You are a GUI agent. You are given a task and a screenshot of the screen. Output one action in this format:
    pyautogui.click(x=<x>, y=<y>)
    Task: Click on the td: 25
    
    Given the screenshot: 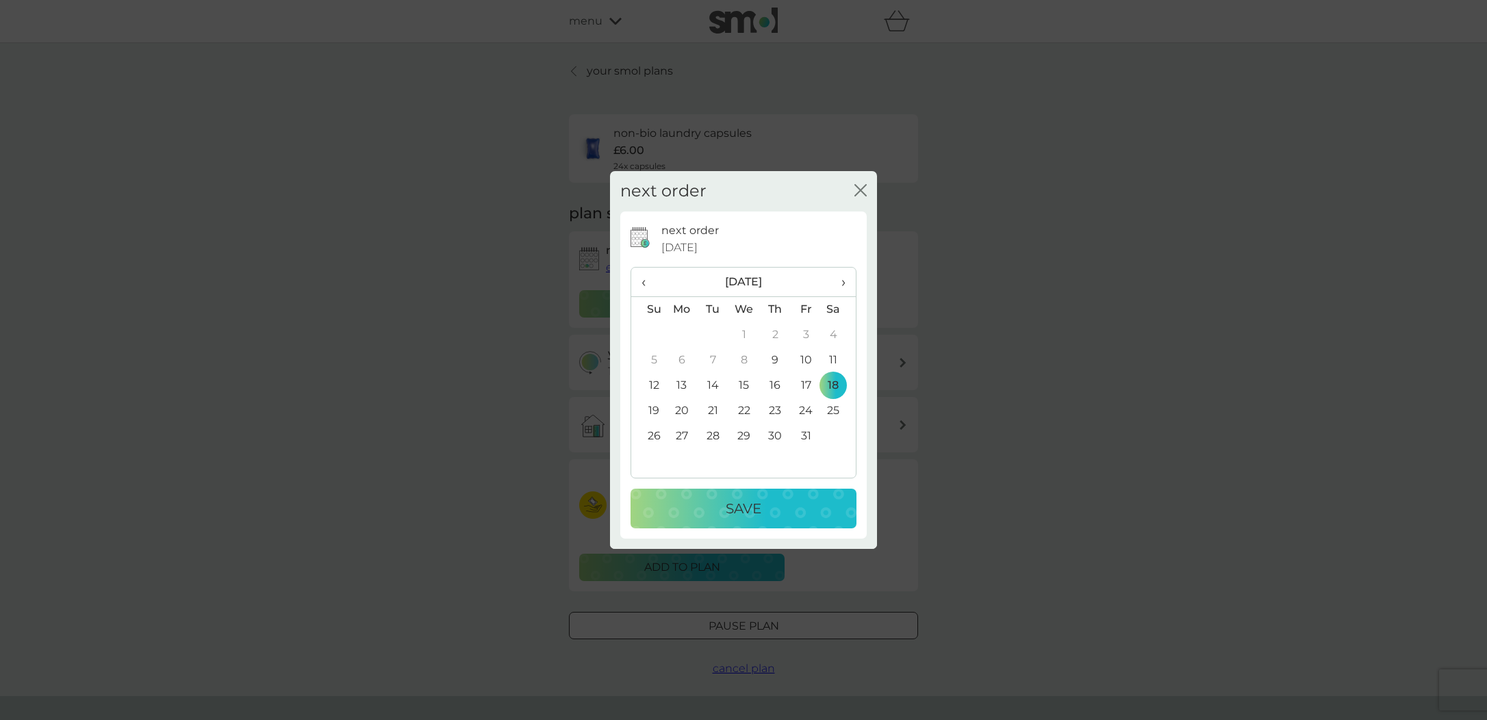 What is the action you would take?
    pyautogui.click(x=838, y=411)
    